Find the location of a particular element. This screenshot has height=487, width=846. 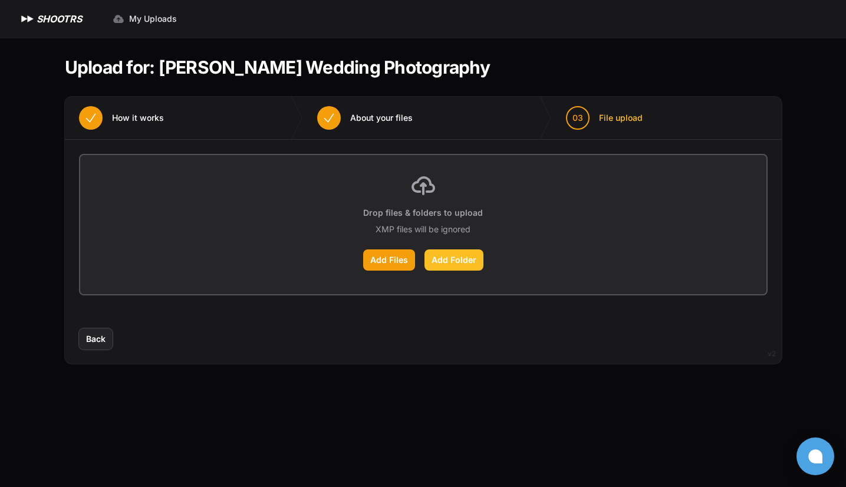

button: How it works is located at coordinates (122, 118).